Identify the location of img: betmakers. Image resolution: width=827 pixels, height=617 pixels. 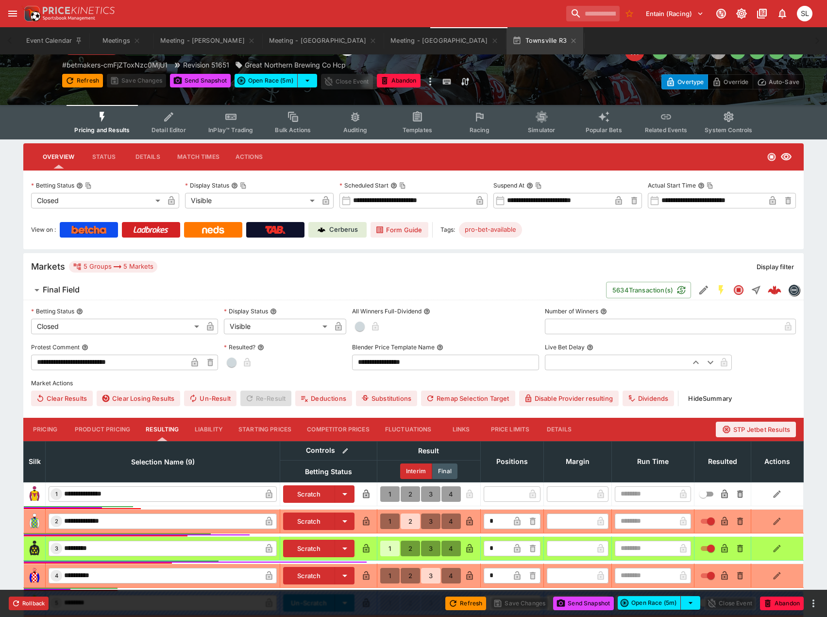
(794, 290).